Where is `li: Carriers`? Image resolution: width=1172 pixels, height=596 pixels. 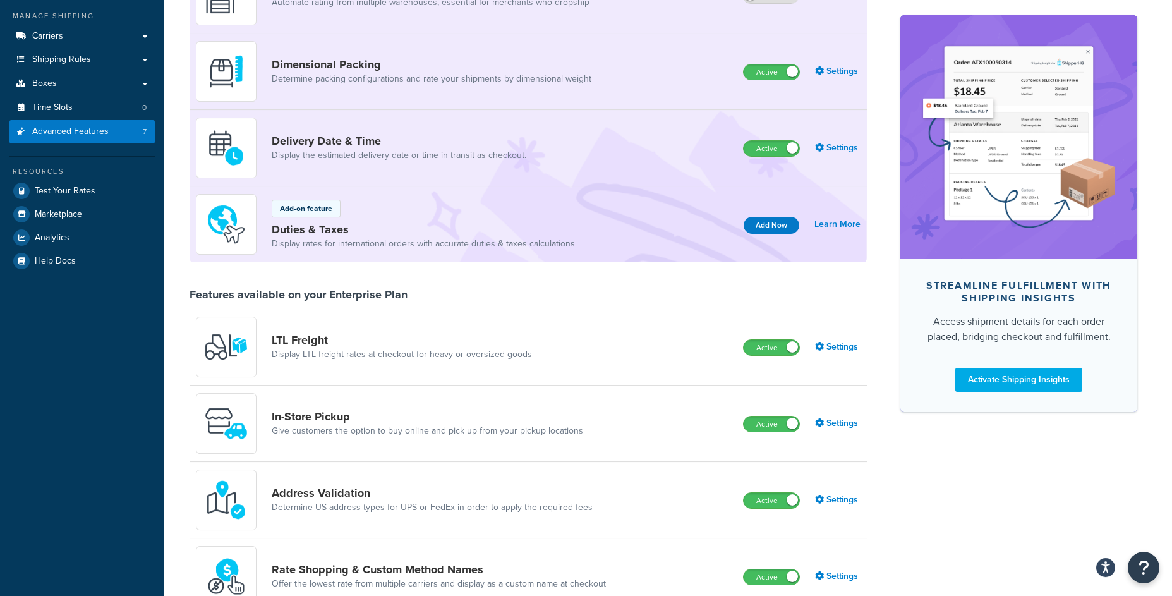 li: Carriers is located at coordinates (82, 36).